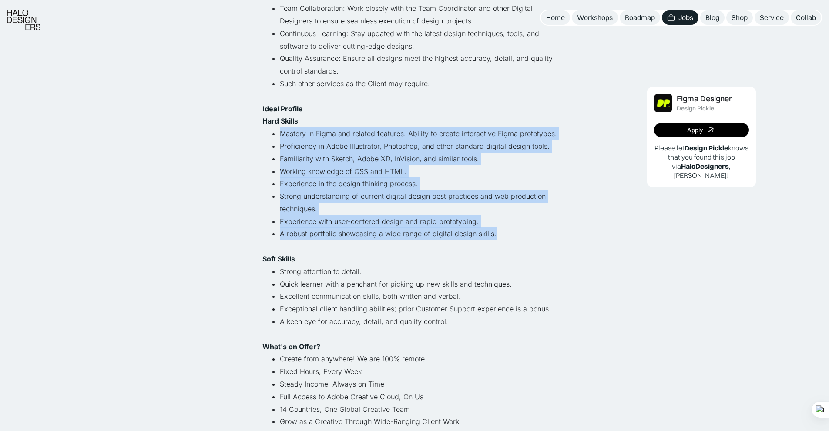 The width and height of the screenshot is (829, 431). I want to click on strong: Ideal Profile Hard Skills, so click(283, 115).